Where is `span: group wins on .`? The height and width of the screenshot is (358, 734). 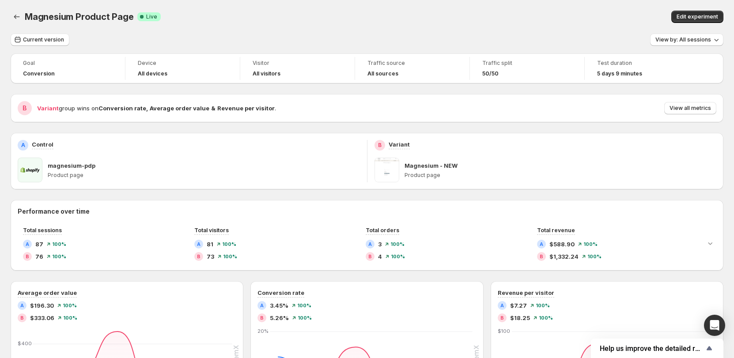 span: group wins on . is located at coordinates (156, 108).